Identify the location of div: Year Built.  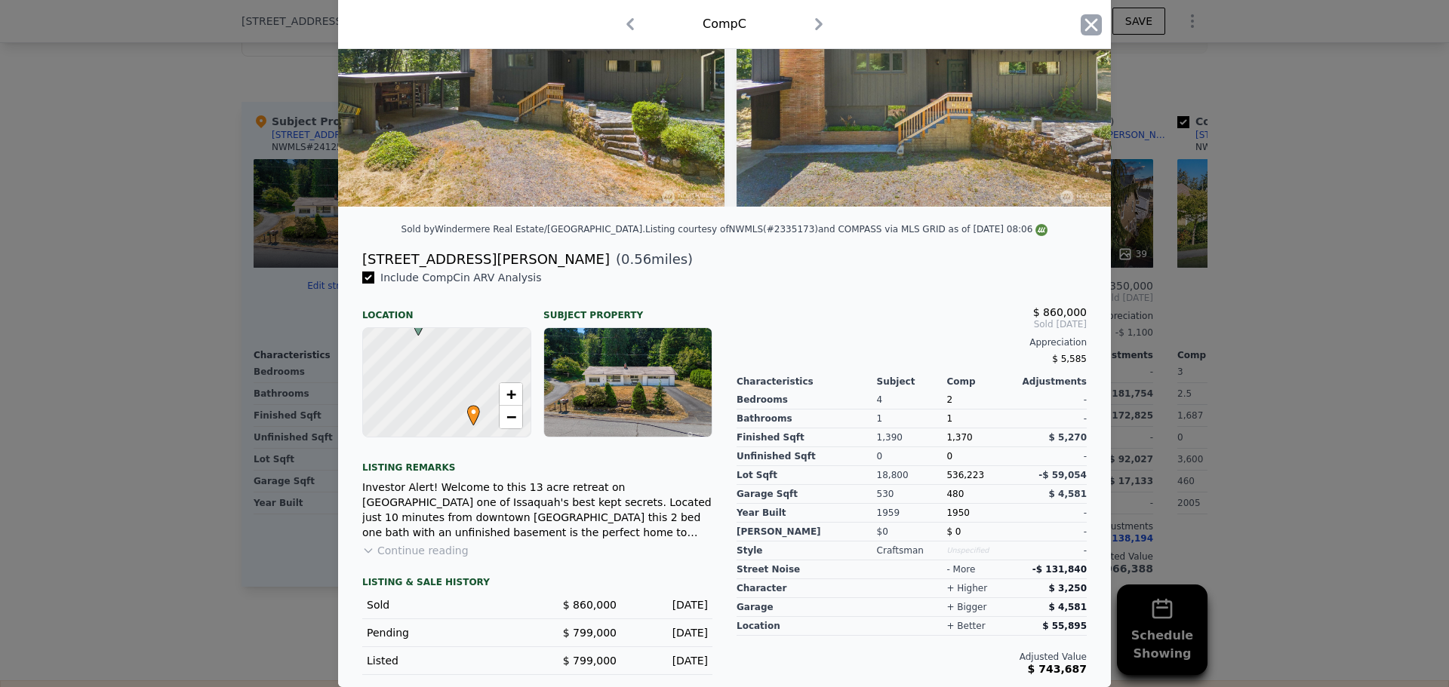
(807, 513).